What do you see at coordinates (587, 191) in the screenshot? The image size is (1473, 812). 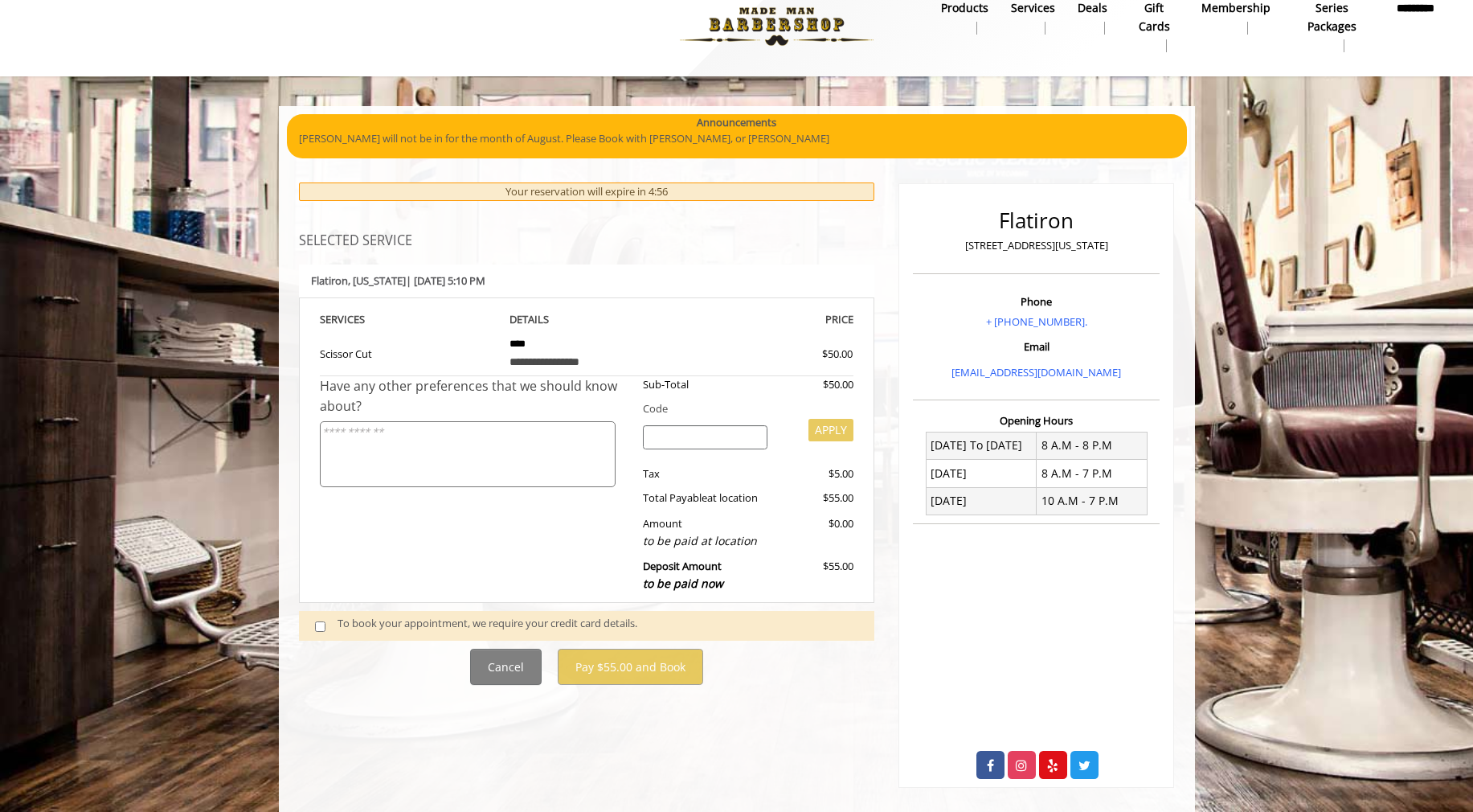 I see `div: Your reservation will expire in 4:56` at bounding box center [587, 191].